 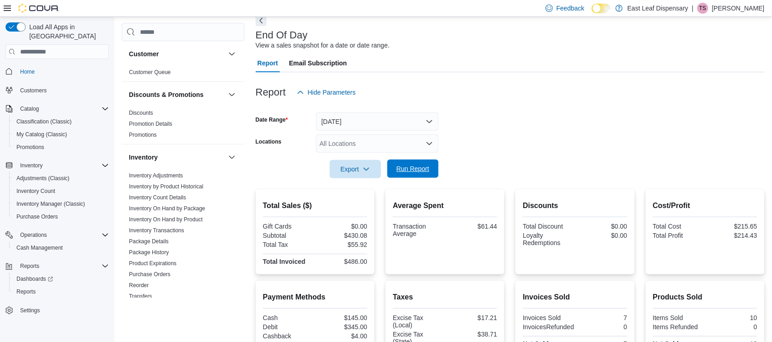 I want to click on span: Inventory On Hand by Product, so click(x=166, y=220).